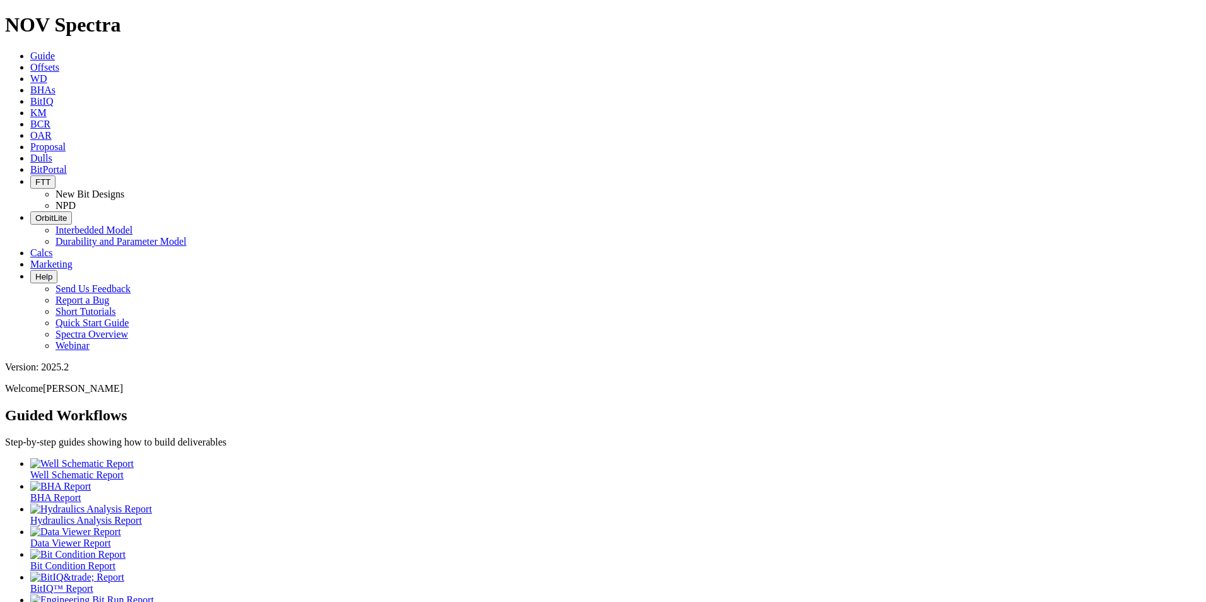 This screenshot has width=1206, height=602. I want to click on a: Durability and Parameter Model, so click(121, 241).